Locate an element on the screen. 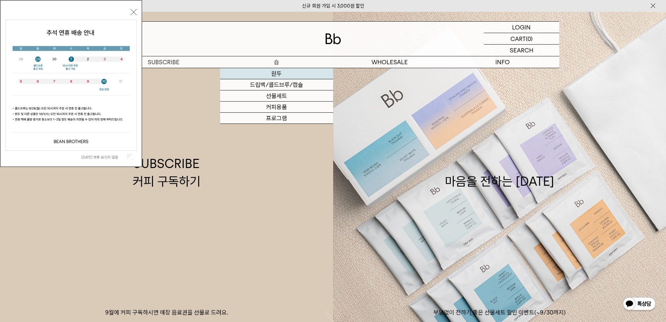  p: 숍 is located at coordinates (277, 62).